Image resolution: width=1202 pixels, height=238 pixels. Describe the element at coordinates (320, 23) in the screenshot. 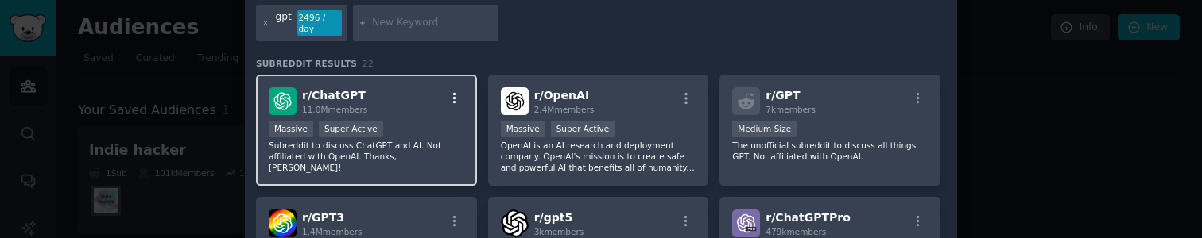

I see `div: 2496 / day` at that location.